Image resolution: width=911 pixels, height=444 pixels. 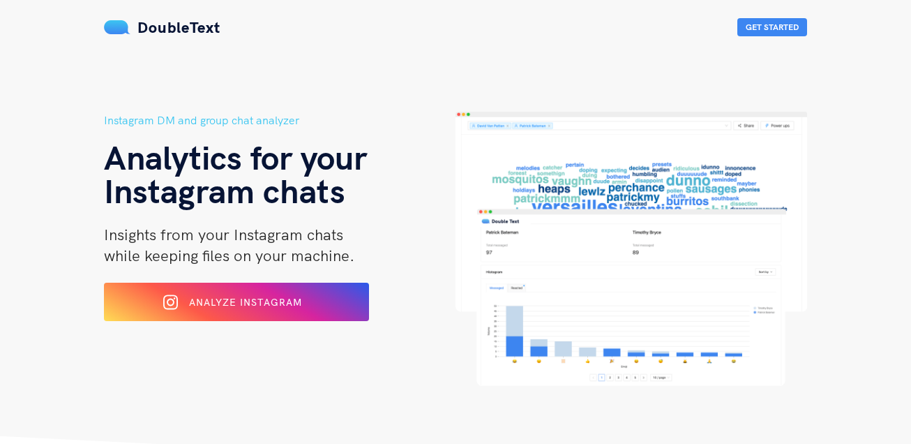 I want to click on button: Get Started, so click(x=772, y=27).